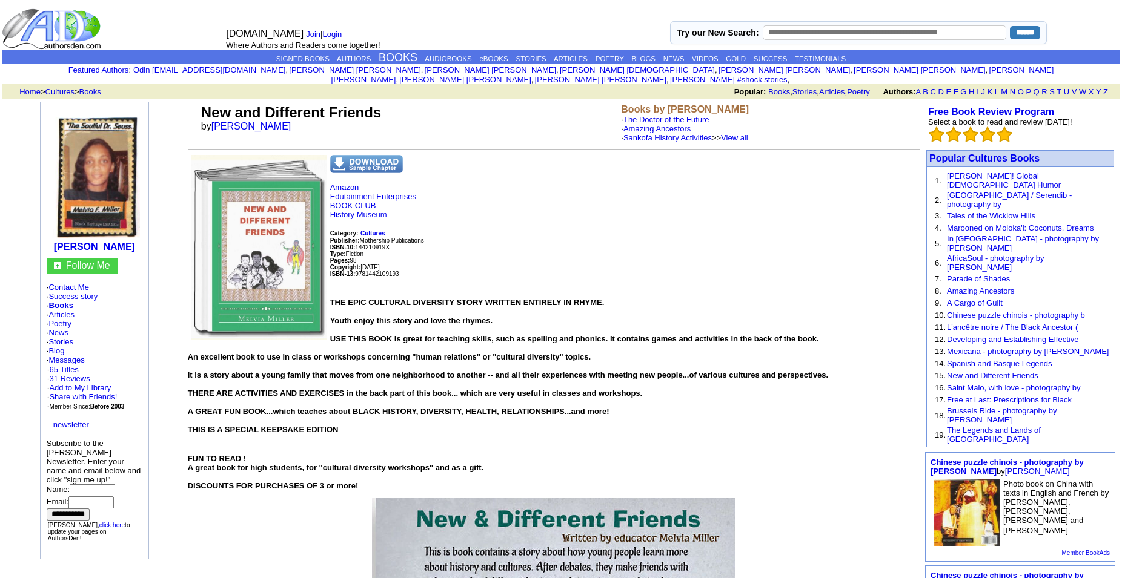  I want to click on a: 31 Reviews, so click(69, 379).